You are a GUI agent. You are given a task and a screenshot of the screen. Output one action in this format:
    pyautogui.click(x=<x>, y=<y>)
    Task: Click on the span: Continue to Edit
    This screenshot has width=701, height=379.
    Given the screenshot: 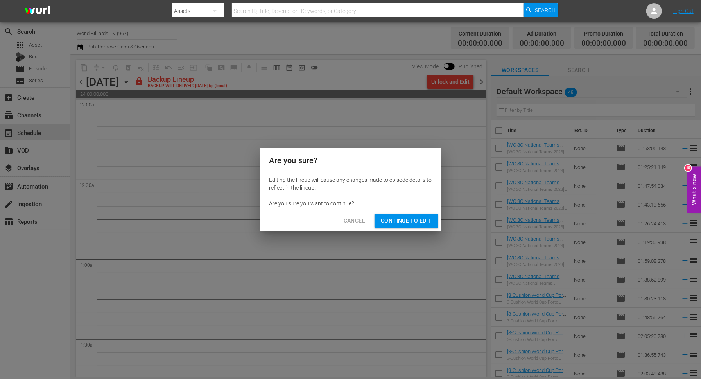 What is the action you would take?
    pyautogui.click(x=406, y=221)
    